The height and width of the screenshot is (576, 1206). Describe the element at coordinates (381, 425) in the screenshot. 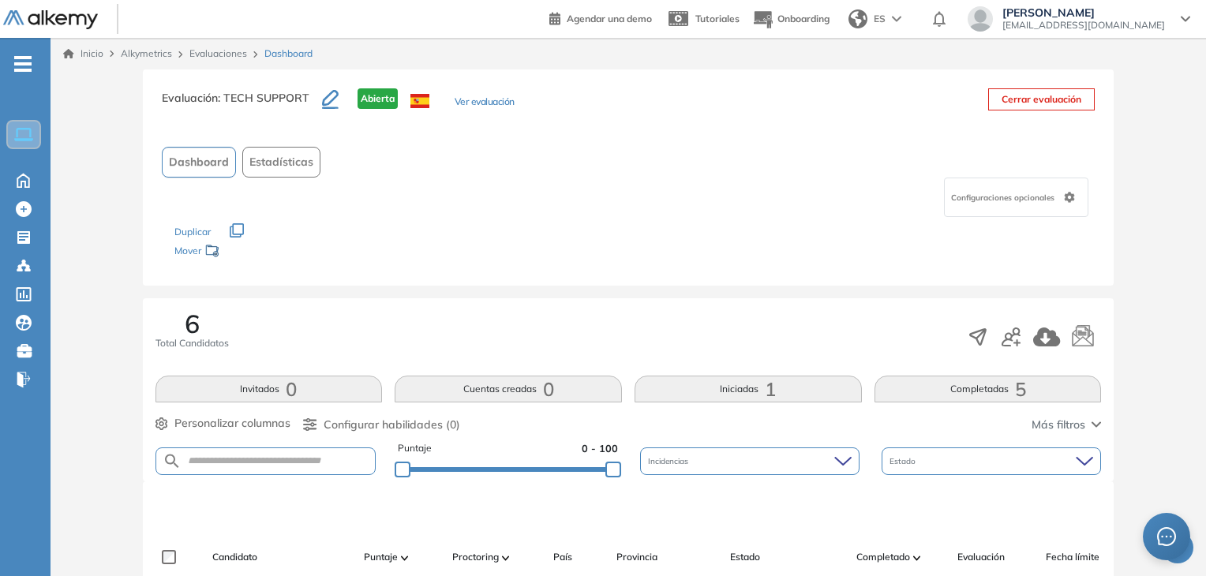

I see `button: Configurar habilidades (0)` at that location.